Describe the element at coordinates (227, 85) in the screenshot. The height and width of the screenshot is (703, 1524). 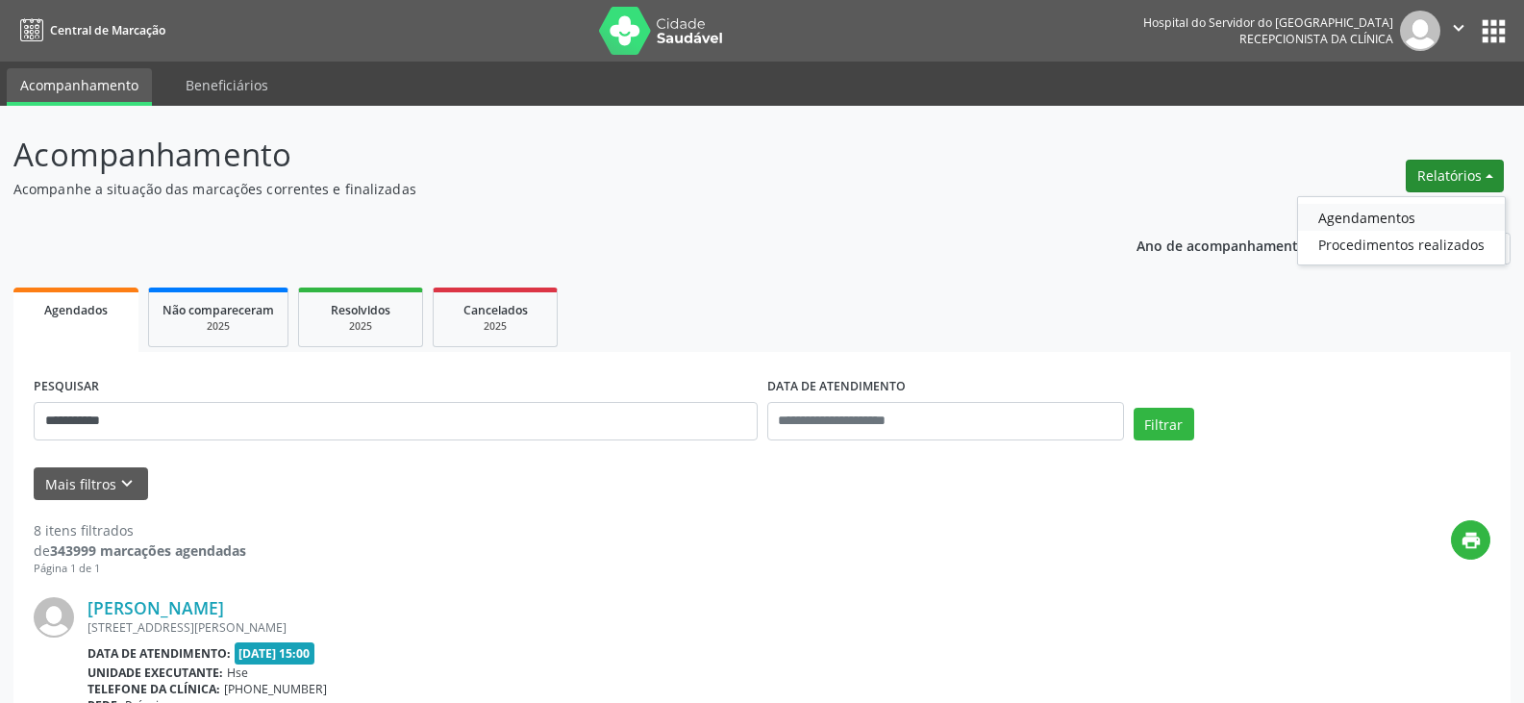
I see `a: Beneficiários` at that location.